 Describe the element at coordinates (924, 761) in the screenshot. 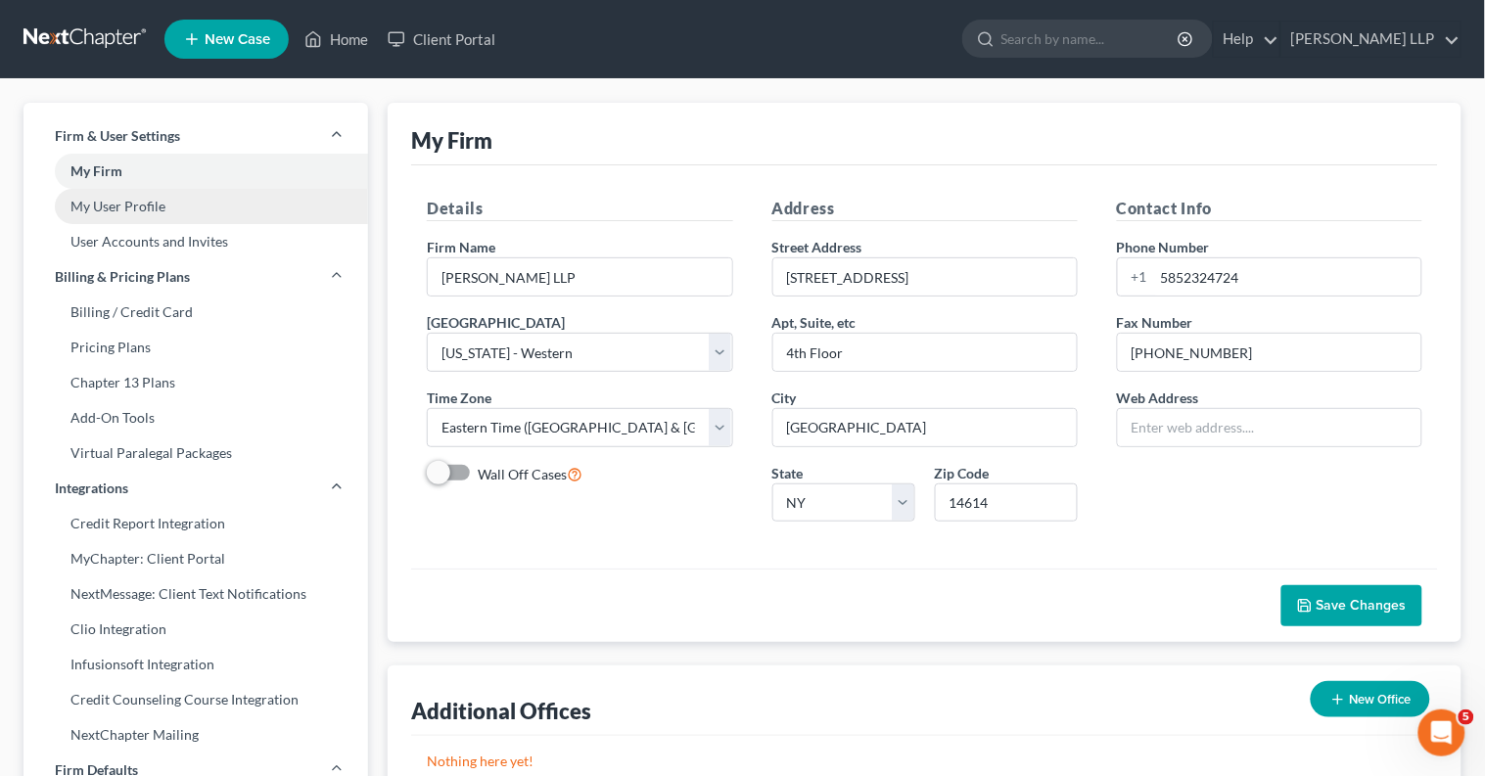

I see `p: Nothing here yet!` at that location.